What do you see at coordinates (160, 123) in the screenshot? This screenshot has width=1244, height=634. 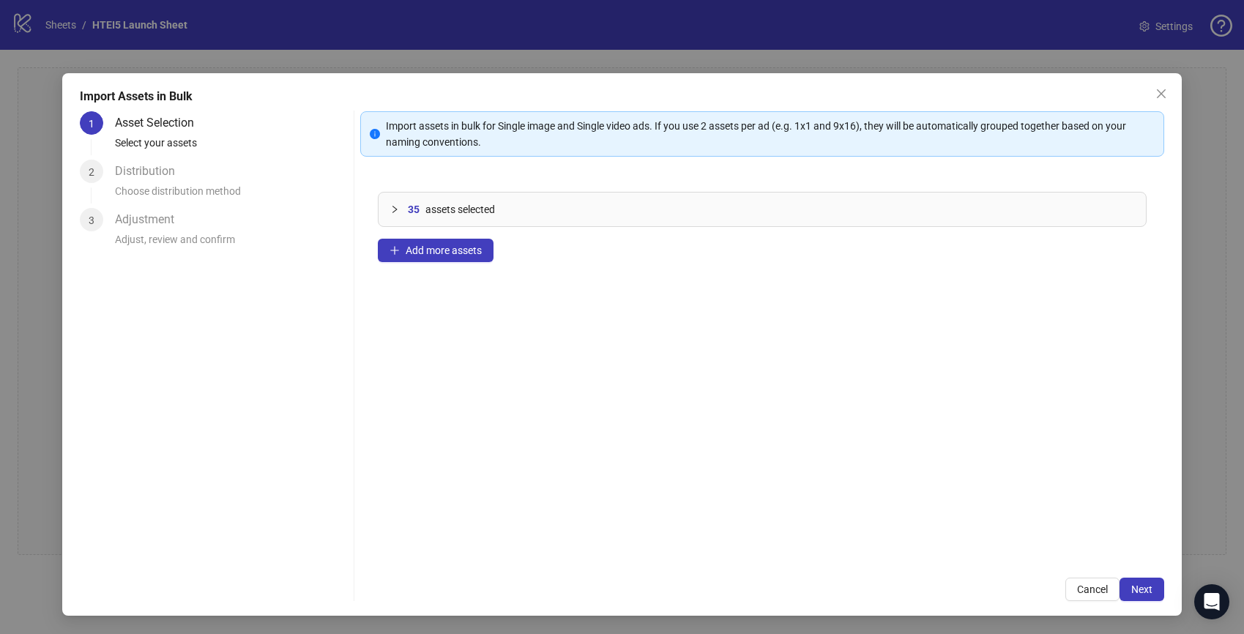 I see `div: Asset Selection` at bounding box center [160, 123].